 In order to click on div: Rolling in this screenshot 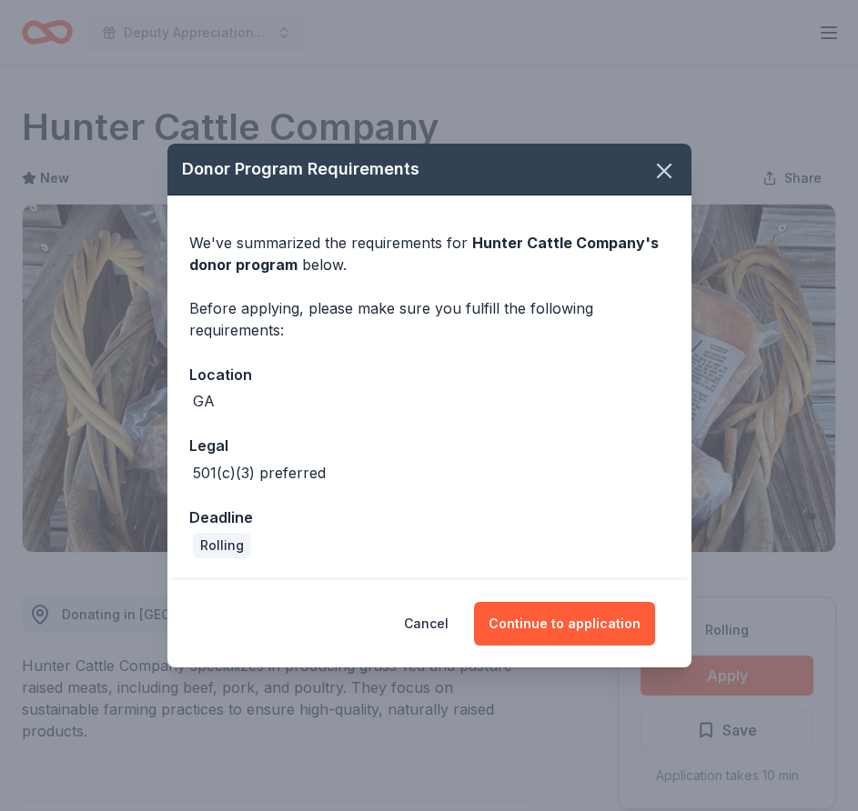, I will do `click(222, 546)`.